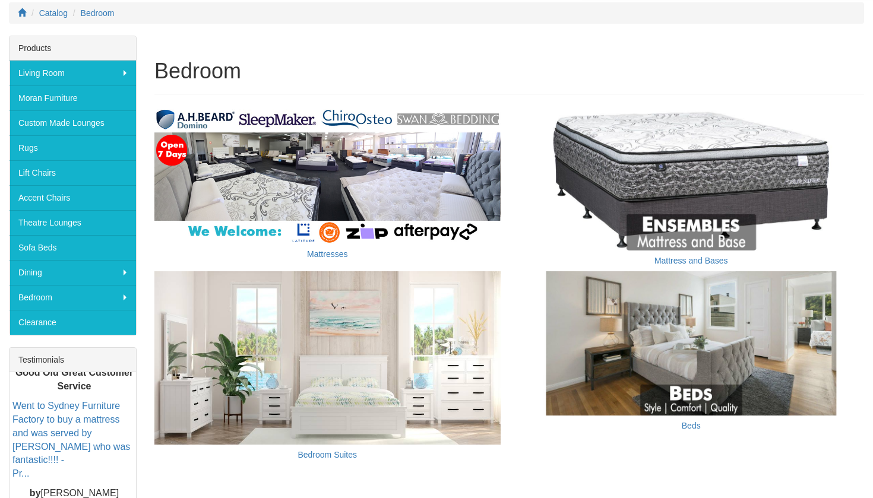 Image resolution: width=873 pixels, height=498 pixels. I want to click on a: Clearance, so click(72, 322).